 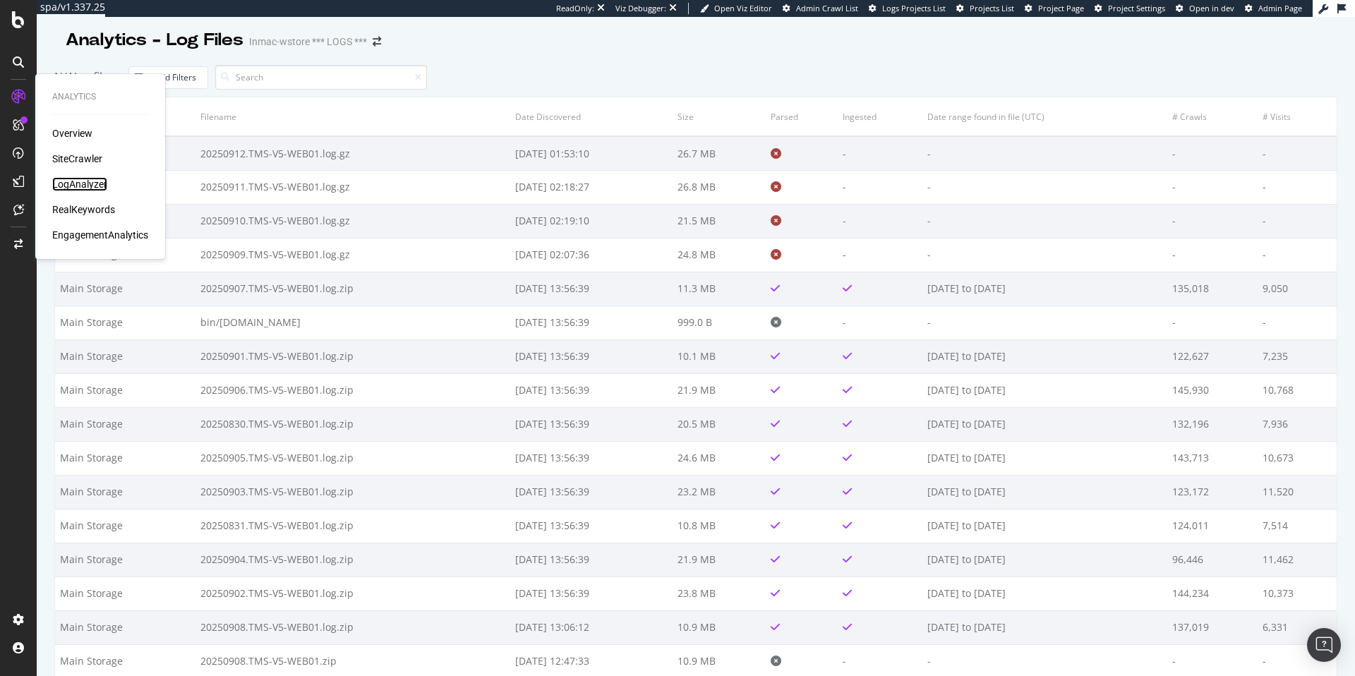 I want to click on div: Overview, so click(x=72, y=133).